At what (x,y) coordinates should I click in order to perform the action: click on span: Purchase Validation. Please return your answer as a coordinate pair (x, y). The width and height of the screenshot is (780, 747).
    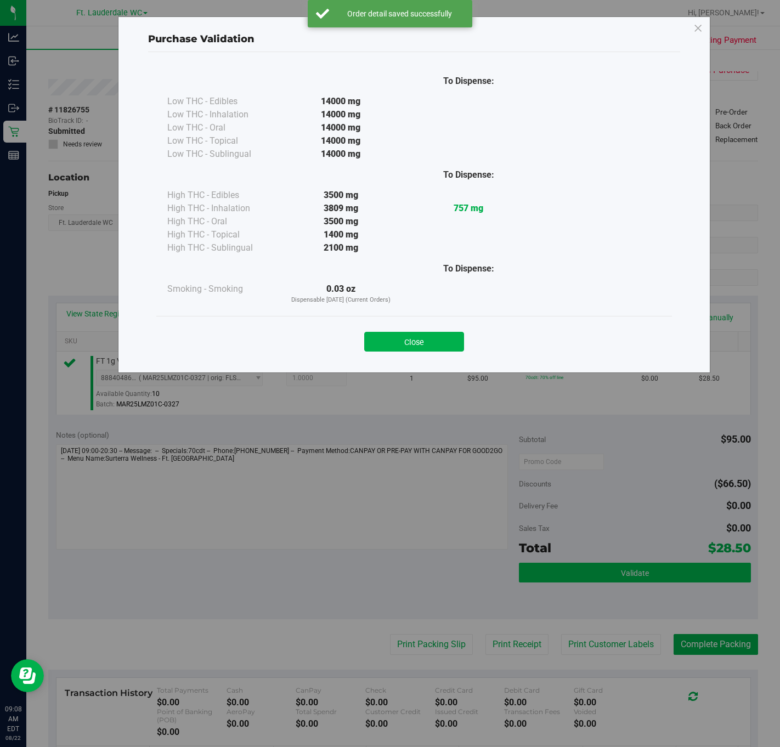
    Looking at the image, I should click on (201, 39).